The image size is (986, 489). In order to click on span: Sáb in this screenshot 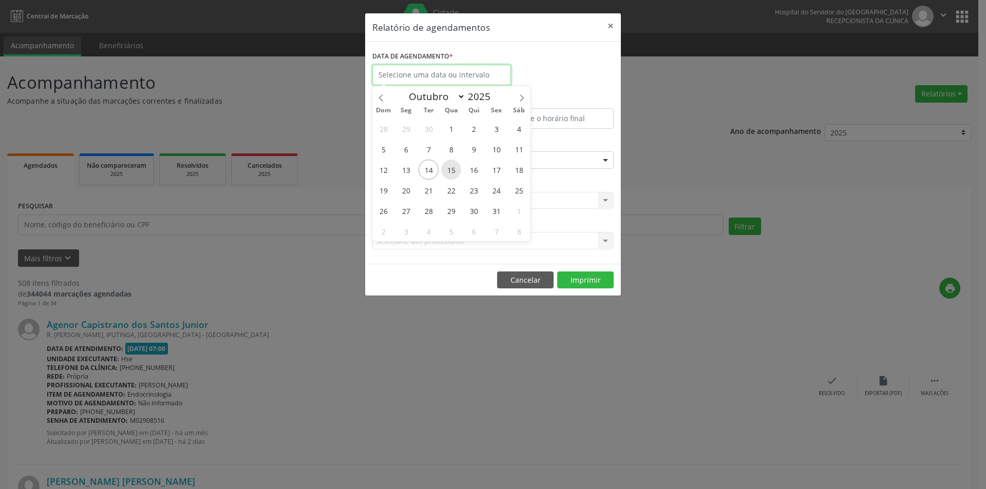, I will do `click(519, 110)`.